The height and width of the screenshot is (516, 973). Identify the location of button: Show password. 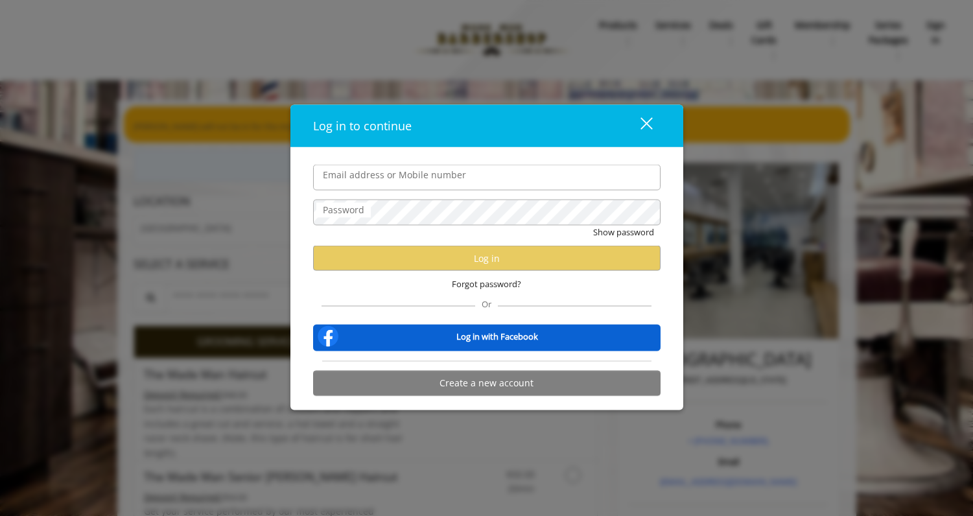
(624, 232).